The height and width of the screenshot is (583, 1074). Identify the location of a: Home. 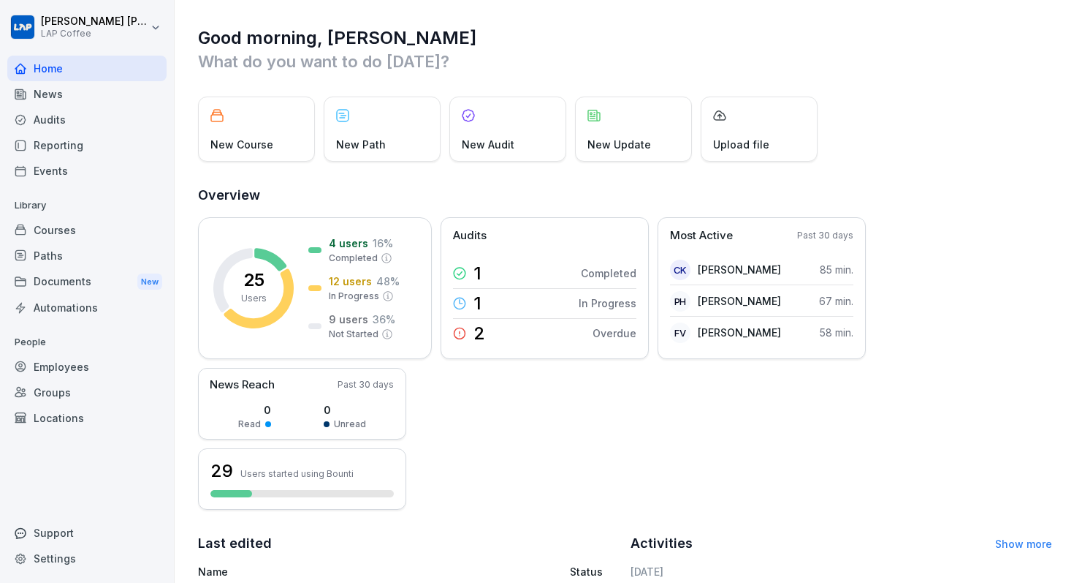
(87, 68).